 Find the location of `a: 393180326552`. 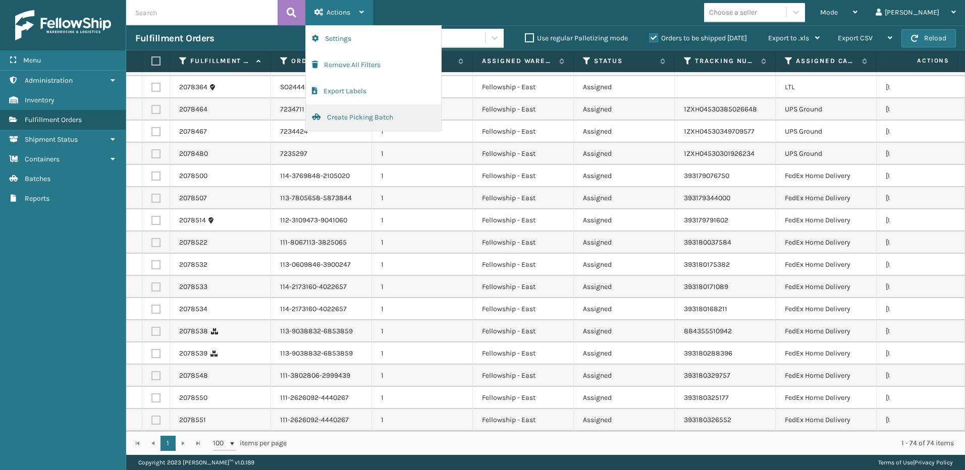

a: 393180326552 is located at coordinates (708, 420).